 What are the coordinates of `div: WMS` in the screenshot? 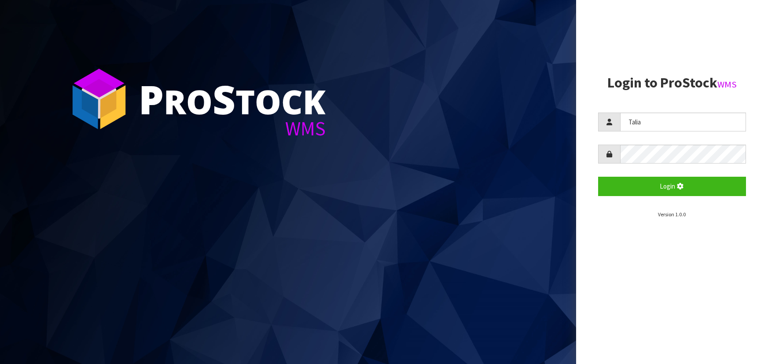 It's located at (232, 128).